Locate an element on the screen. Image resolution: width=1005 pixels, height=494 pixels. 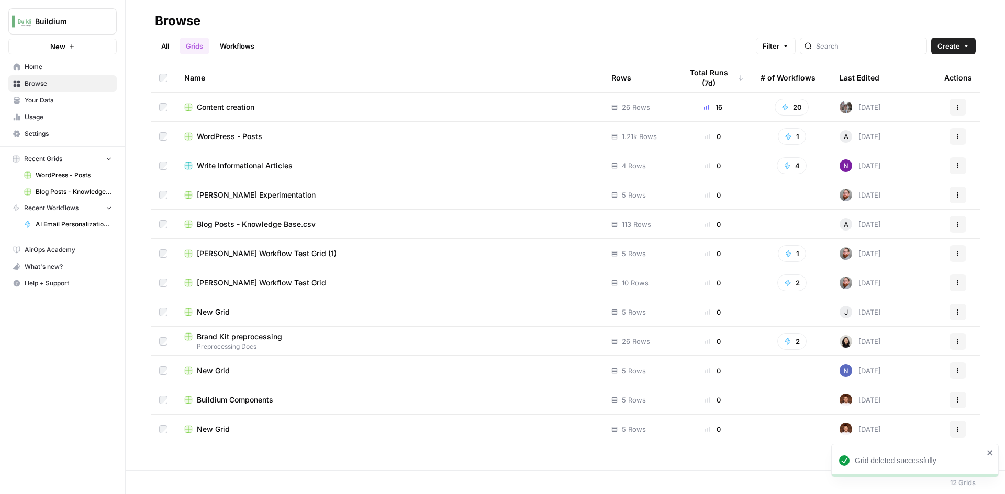
div: # of Workflows is located at coordinates (787, 77).